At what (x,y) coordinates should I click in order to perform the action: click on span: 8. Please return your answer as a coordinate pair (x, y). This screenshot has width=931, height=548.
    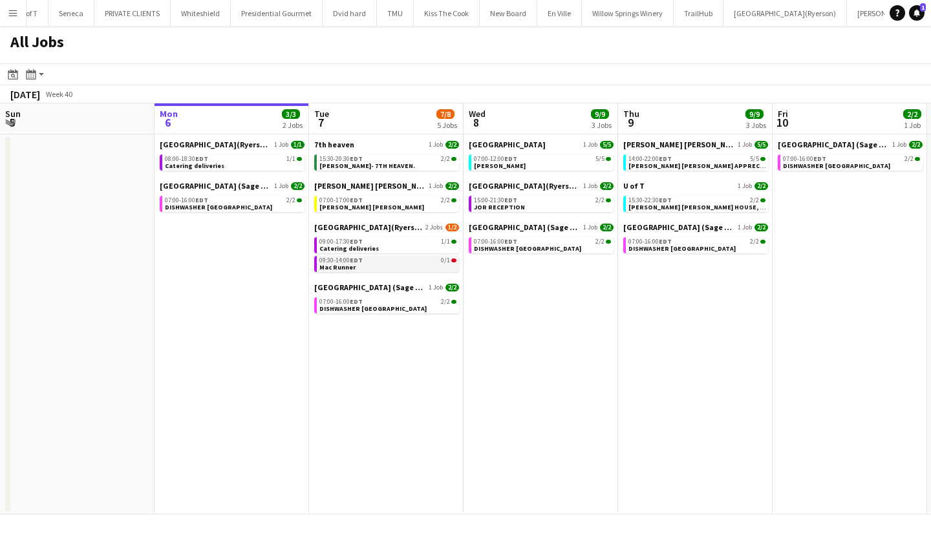
    Looking at the image, I should click on (476, 122).